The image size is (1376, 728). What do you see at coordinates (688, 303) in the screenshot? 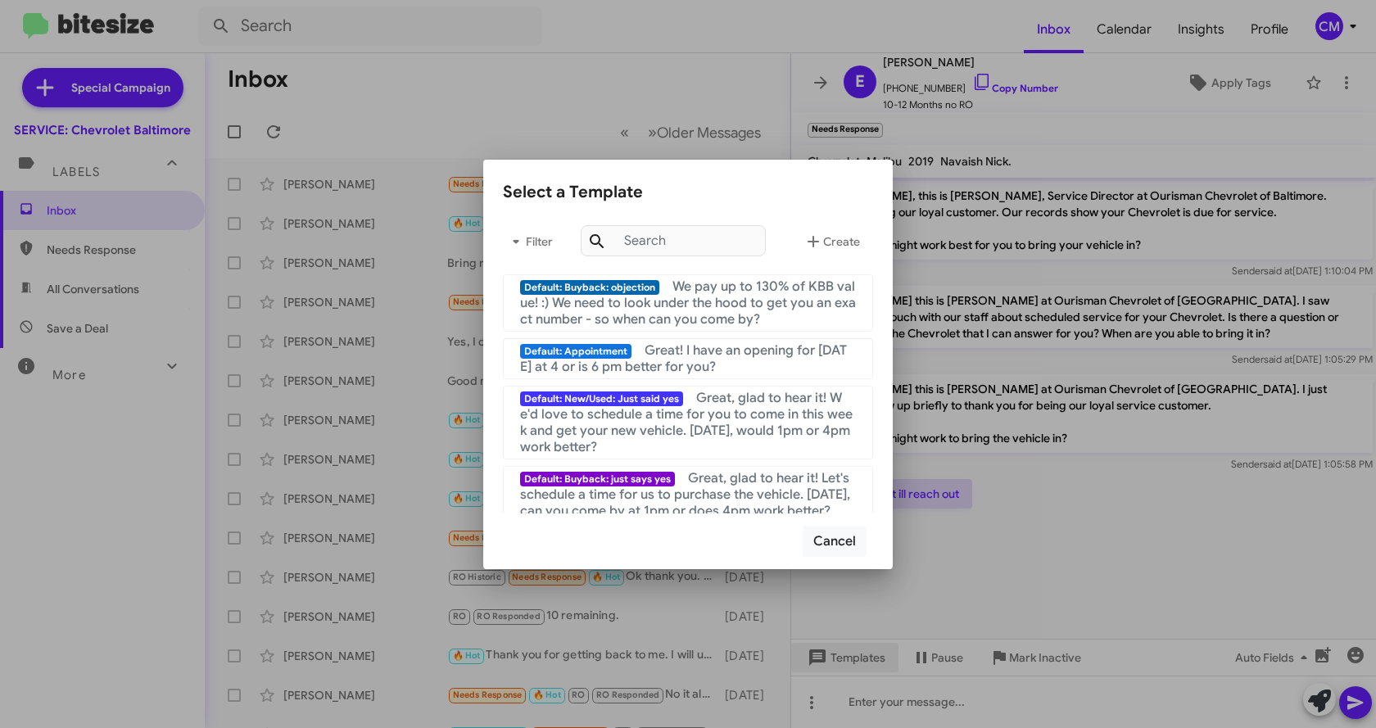
I see `span: We pay up to 130% of KBB value! :) We need to look under the hood to get you an exact number - so...` at bounding box center [688, 303].